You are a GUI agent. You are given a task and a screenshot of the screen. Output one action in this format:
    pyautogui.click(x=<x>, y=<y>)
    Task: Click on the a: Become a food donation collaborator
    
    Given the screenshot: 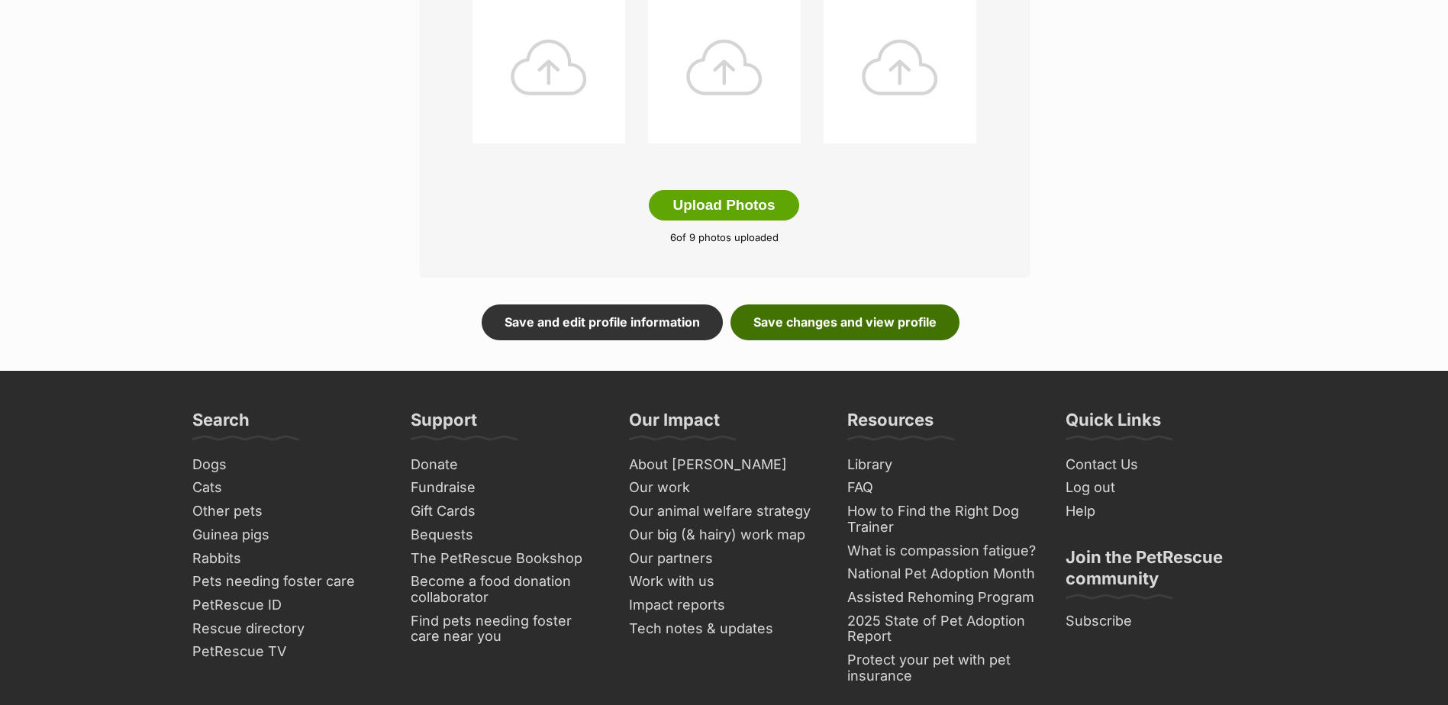 What is the action you would take?
    pyautogui.click(x=506, y=589)
    